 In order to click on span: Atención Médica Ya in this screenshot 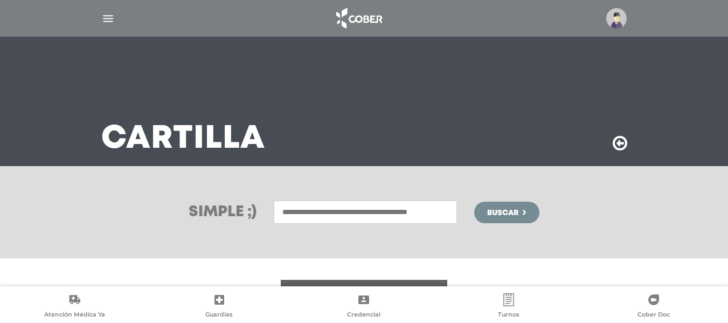, I will do `click(74, 315)`.